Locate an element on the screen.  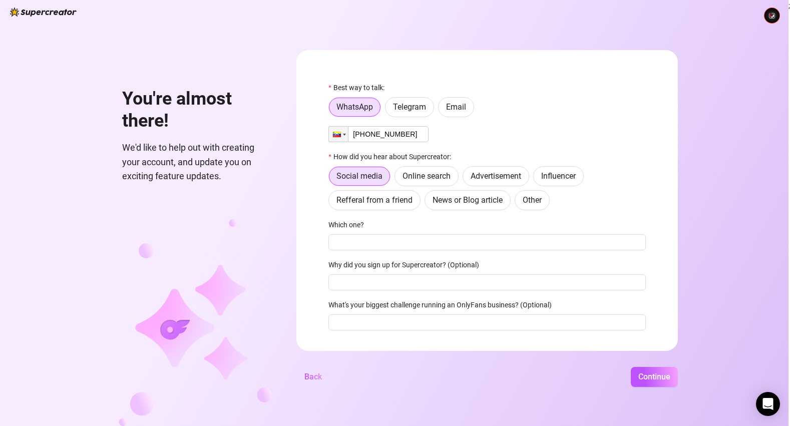
input: Which one? is located at coordinates (487, 242).